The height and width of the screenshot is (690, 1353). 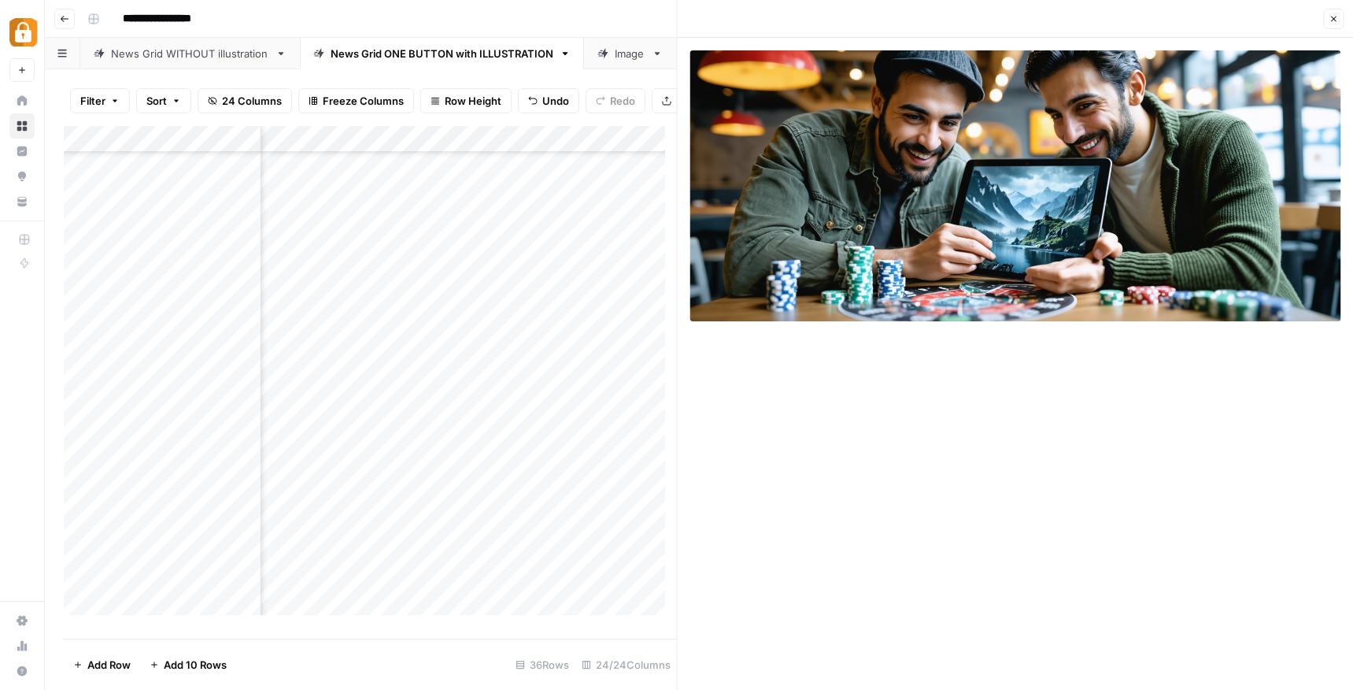 What do you see at coordinates (630, 54) in the screenshot?
I see `a: Image` at bounding box center [630, 54].